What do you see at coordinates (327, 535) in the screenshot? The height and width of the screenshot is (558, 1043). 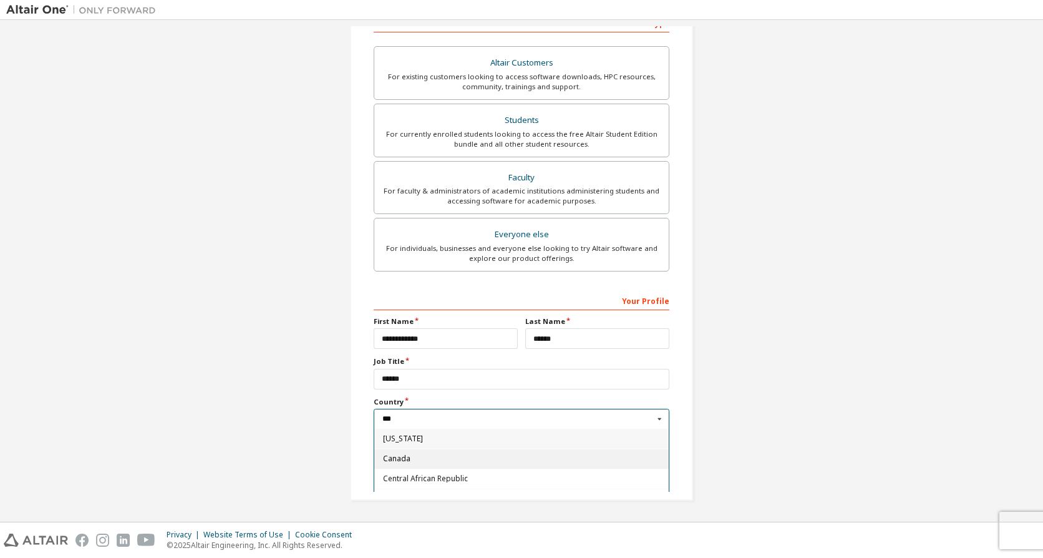 I see `div: Cookie Consent` at bounding box center [327, 535].